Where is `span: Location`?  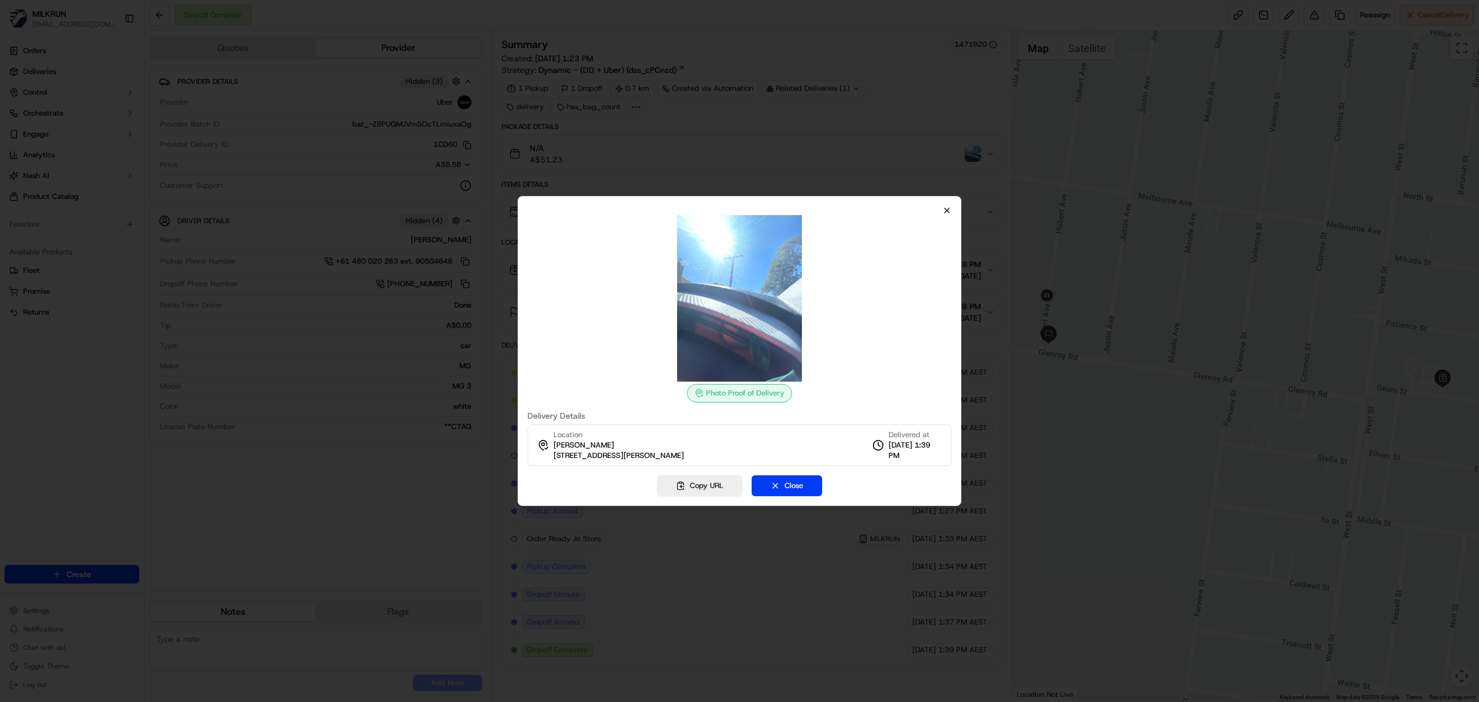
span: Location is located at coordinates (568, 435).